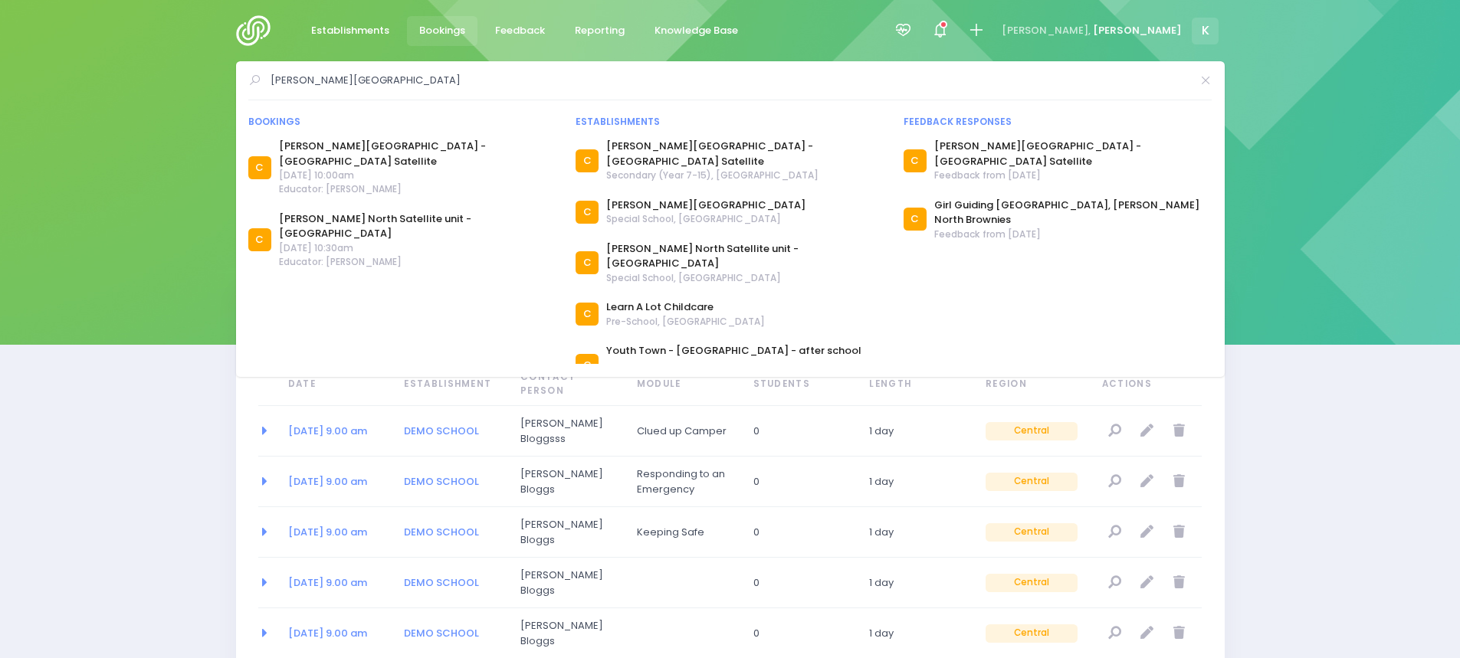 This screenshot has width=1460, height=658. Describe the element at coordinates (442, 31) in the screenshot. I see `a: Bookings` at that location.